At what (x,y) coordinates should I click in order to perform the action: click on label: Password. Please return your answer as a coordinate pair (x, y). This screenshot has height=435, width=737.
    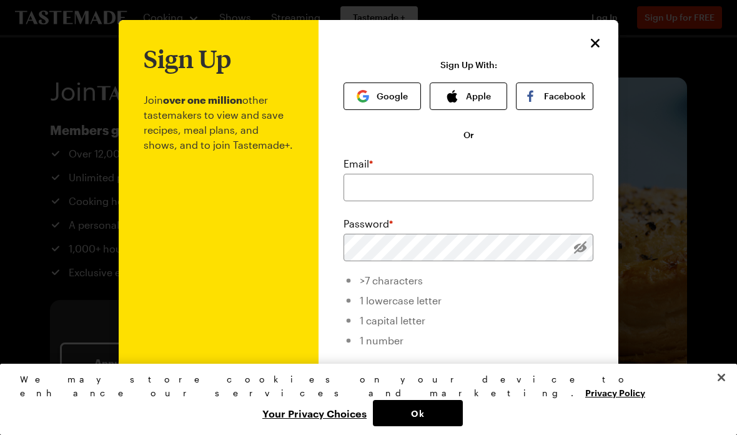
    Looking at the image, I should click on (368, 224).